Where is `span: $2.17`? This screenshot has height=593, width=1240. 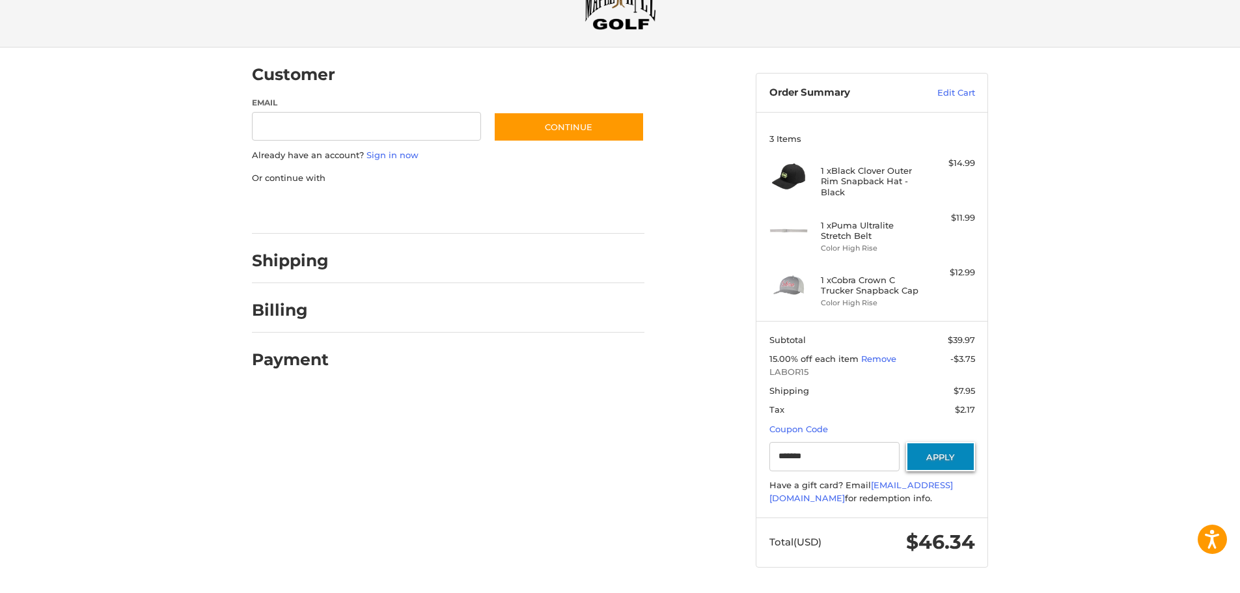 span: $2.17 is located at coordinates (965, 409).